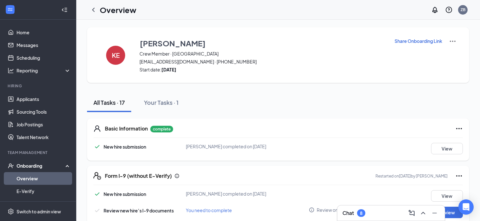  I want to click on a: Talent Network, so click(44, 137).